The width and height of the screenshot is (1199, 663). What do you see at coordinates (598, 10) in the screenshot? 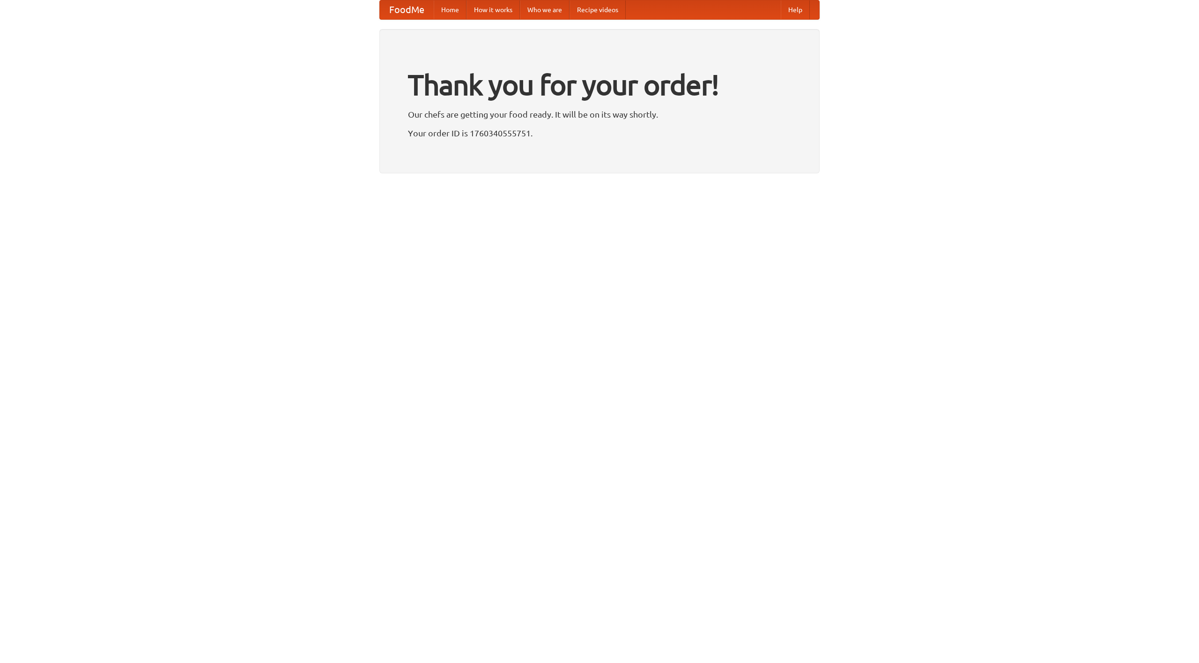
I see `a: Recipe videos` at bounding box center [598, 10].